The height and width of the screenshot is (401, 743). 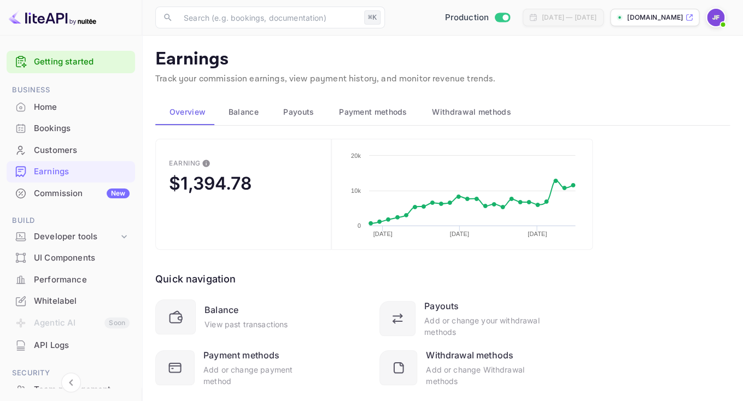 I want to click on a: Bookings, so click(x=70, y=128).